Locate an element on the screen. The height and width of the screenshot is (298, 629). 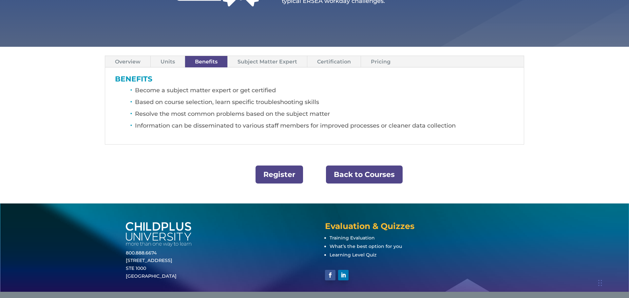
img: white-cpu-wordmark is located at coordinates (159, 235).